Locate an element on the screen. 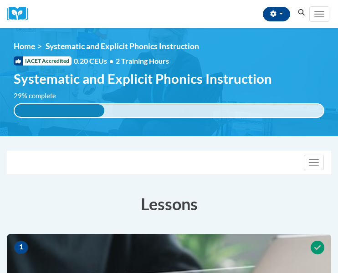 The width and height of the screenshot is (338, 273). div: 29% complete is located at coordinates (59, 111).